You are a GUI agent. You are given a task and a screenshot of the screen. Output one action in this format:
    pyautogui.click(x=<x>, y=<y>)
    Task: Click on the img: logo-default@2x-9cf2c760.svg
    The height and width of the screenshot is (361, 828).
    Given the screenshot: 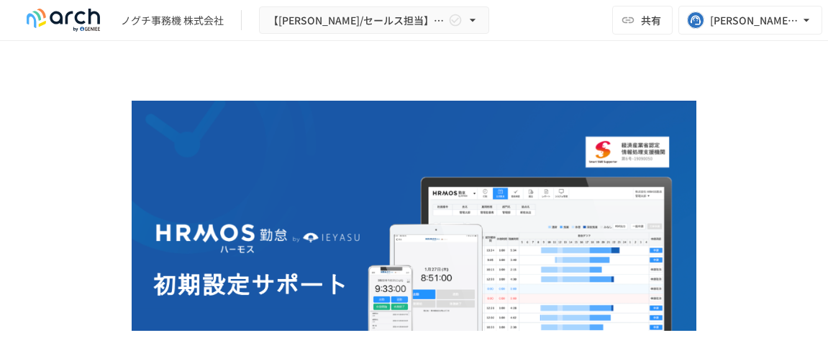 What is the action you would take?
    pyautogui.click(x=63, y=20)
    